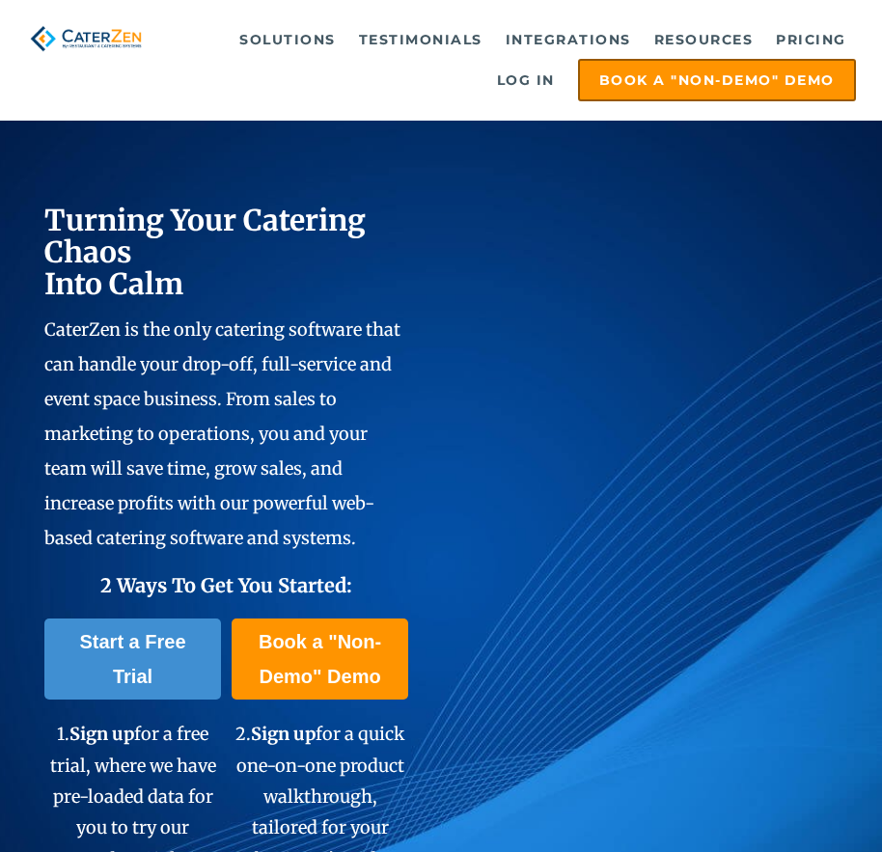 This screenshot has height=852, width=882. I want to click on a: Solutions, so click(287, 40).